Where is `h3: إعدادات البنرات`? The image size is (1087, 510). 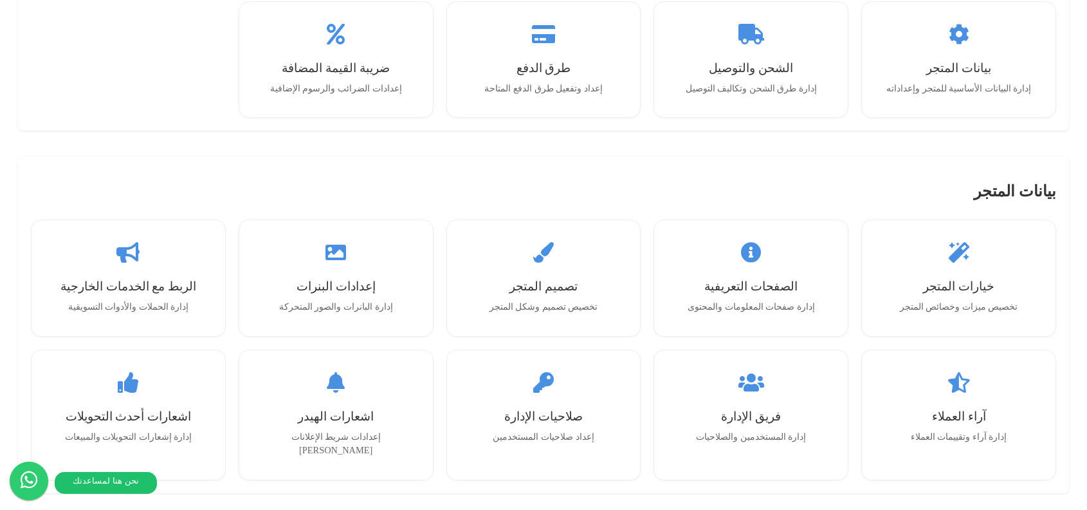
h3: إعدادات البنرات is located at coordinates (336, 286).